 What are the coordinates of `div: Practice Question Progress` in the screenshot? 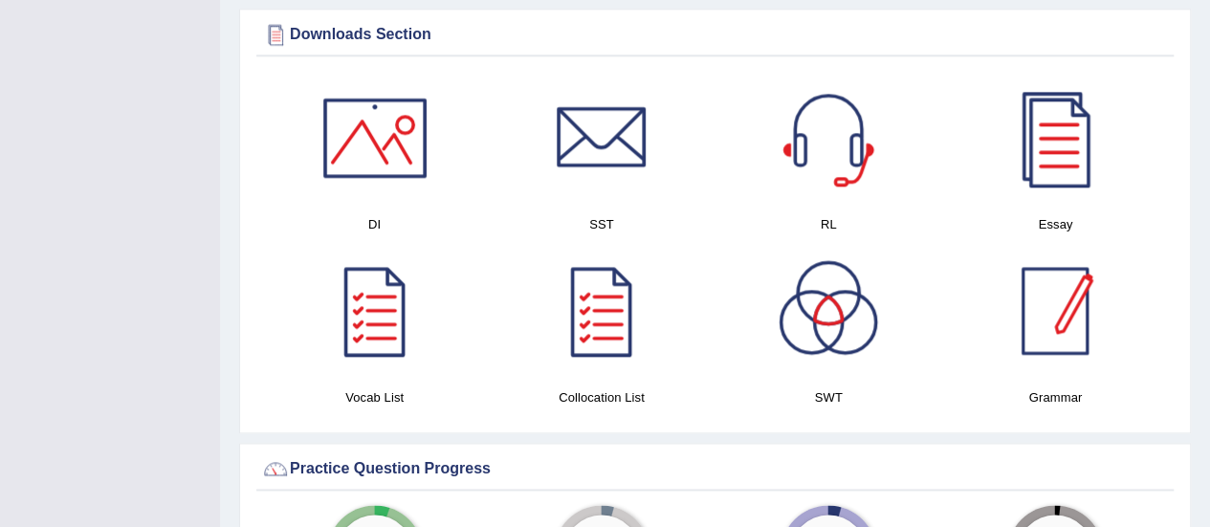 It's located at (715, 469).